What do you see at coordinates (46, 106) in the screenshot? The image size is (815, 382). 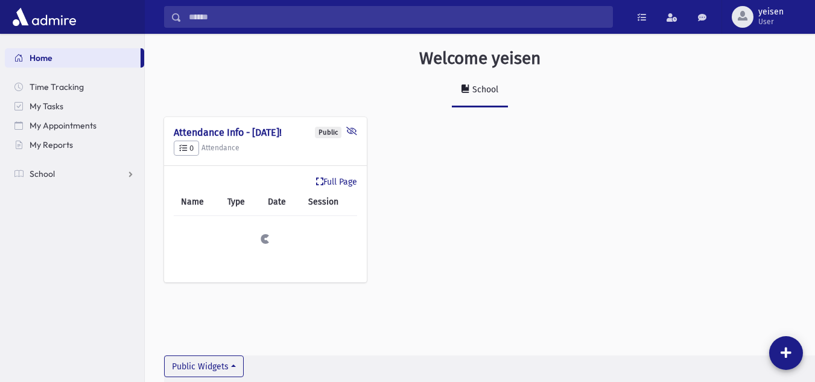 I see `span: My Tasks` at bounding box center [46, 106].